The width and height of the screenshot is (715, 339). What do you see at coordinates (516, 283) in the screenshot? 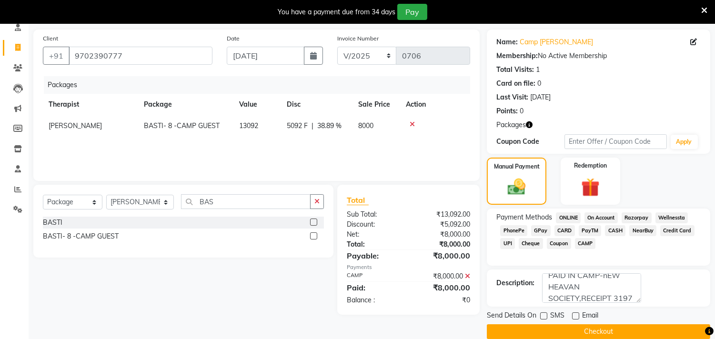
I see `div: Description:` at bounding box center [516, 283].